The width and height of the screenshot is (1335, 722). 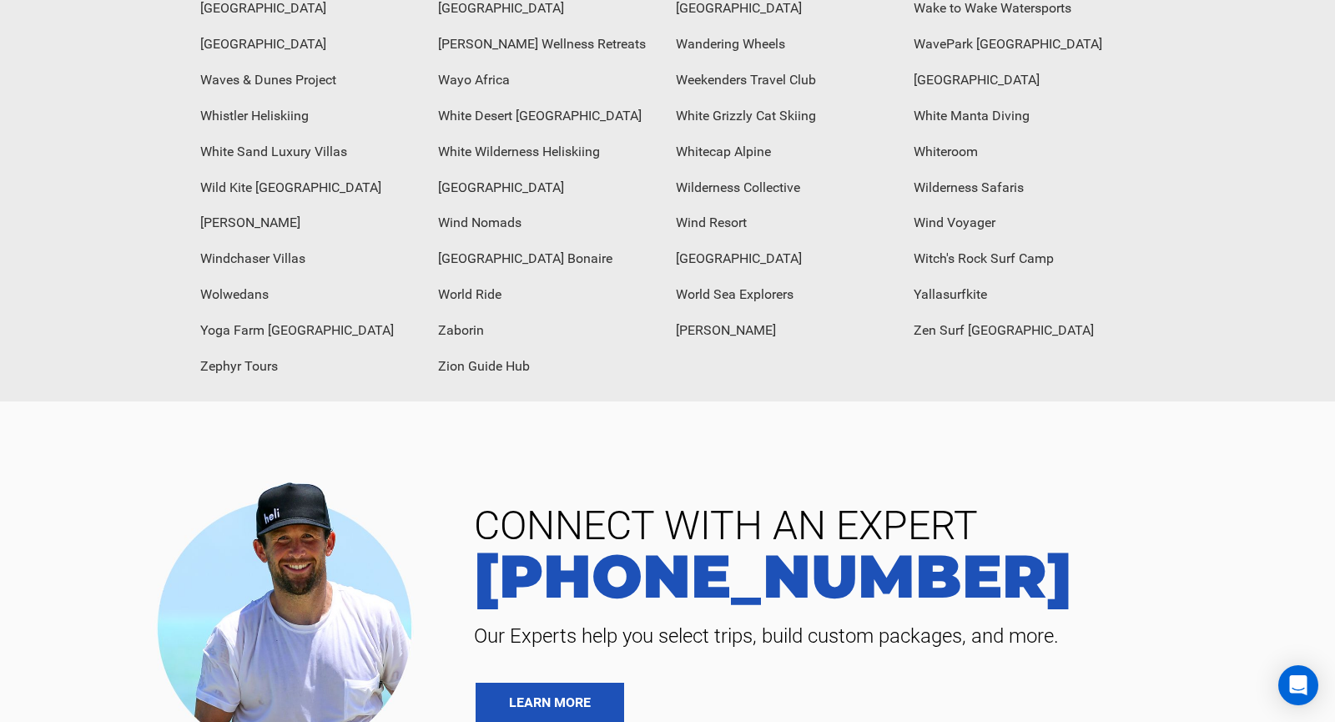 I want to click on div: Open Intercom Messenger, so click(x=1298, y=685).